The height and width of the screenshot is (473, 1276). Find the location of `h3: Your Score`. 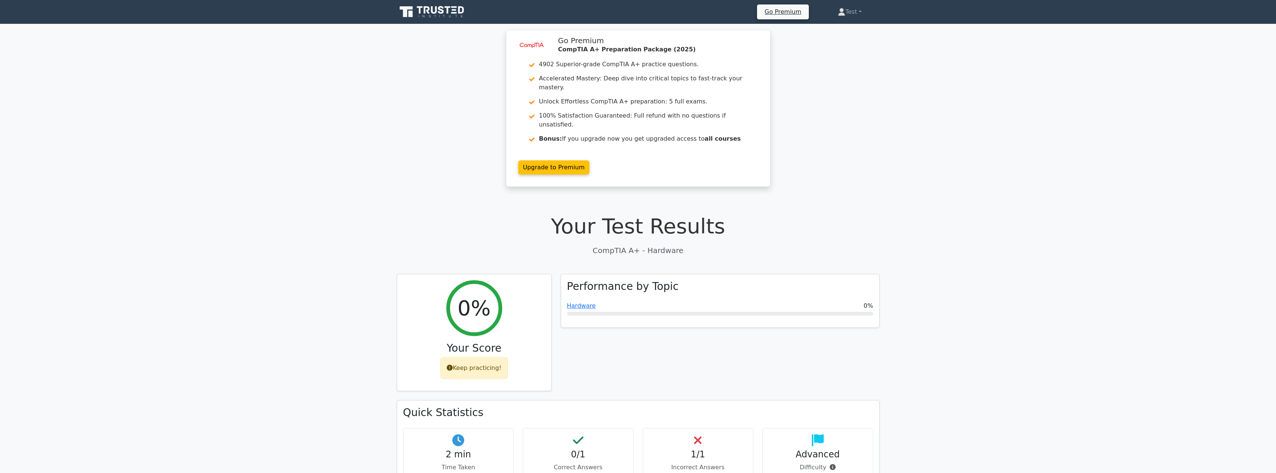

h3: Your Score is located at coordinates (474, 349).